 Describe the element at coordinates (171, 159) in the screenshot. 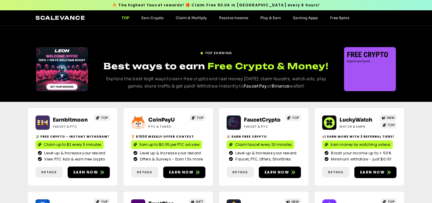

I see `span: Offers & Surveys - Earn 1.5x more` at that location.